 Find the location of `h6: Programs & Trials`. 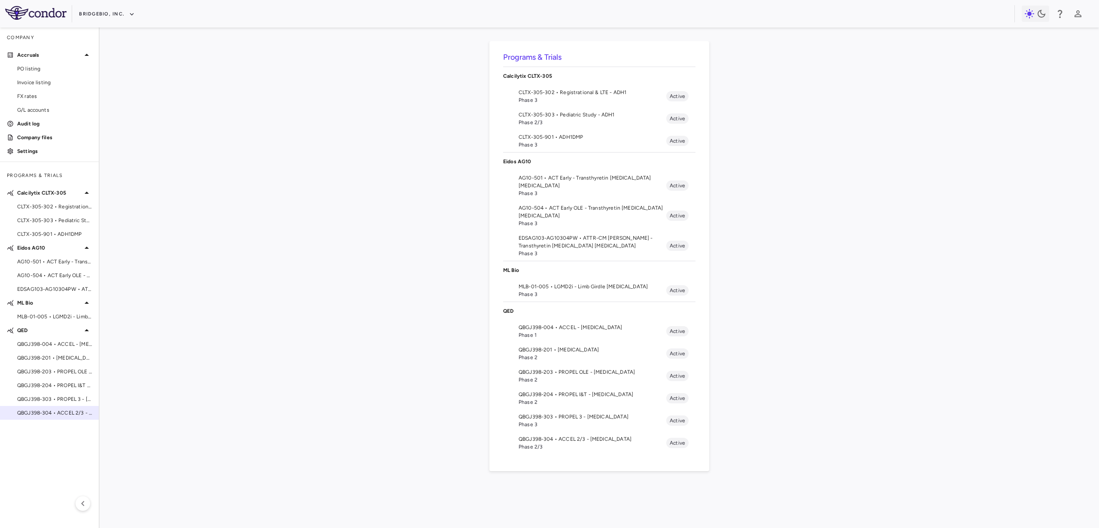

h6: Programs & Trials is located at coordinates (599, 57).